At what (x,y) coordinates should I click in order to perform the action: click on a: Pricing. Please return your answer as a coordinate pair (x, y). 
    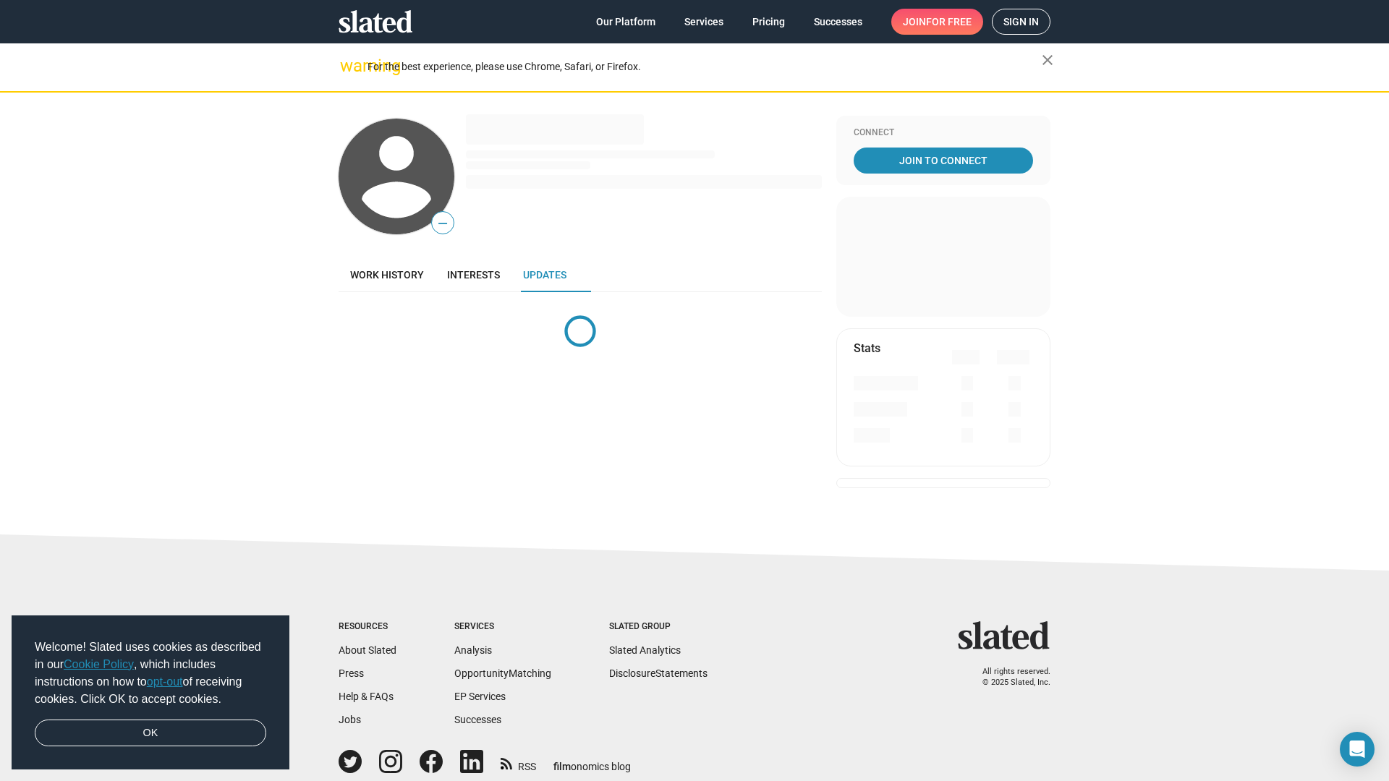
    Looking at the image, I should click on (768, 22).